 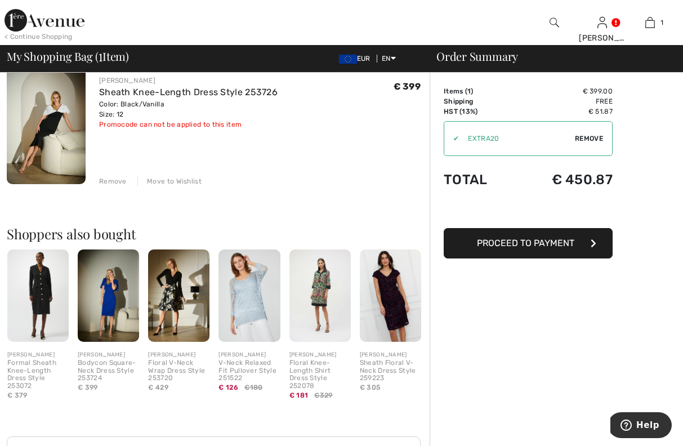 I want to click on img: search the website, so click(x=554, y=23).